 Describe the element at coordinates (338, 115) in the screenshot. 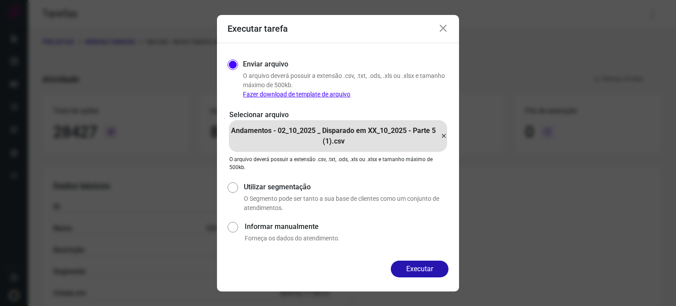

I see `p: Selecionar arquivo` at that location.